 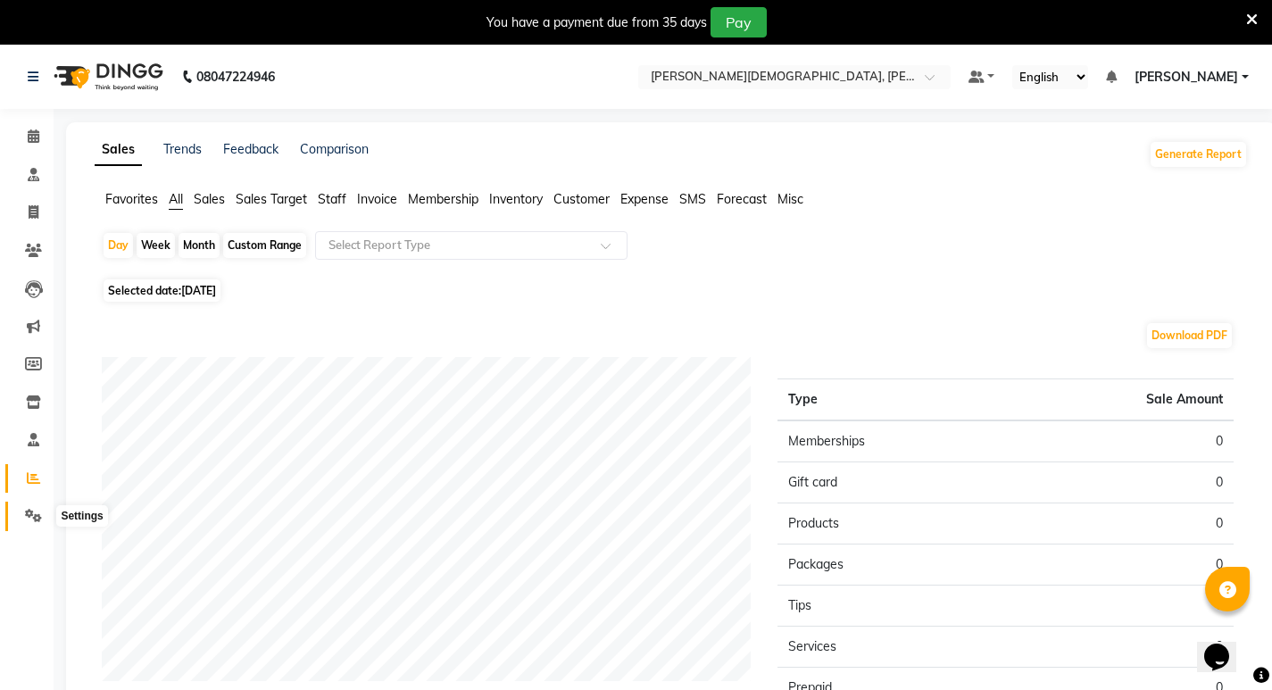 I want to click on th: Sale Amount, so click(x=1119, y=400).